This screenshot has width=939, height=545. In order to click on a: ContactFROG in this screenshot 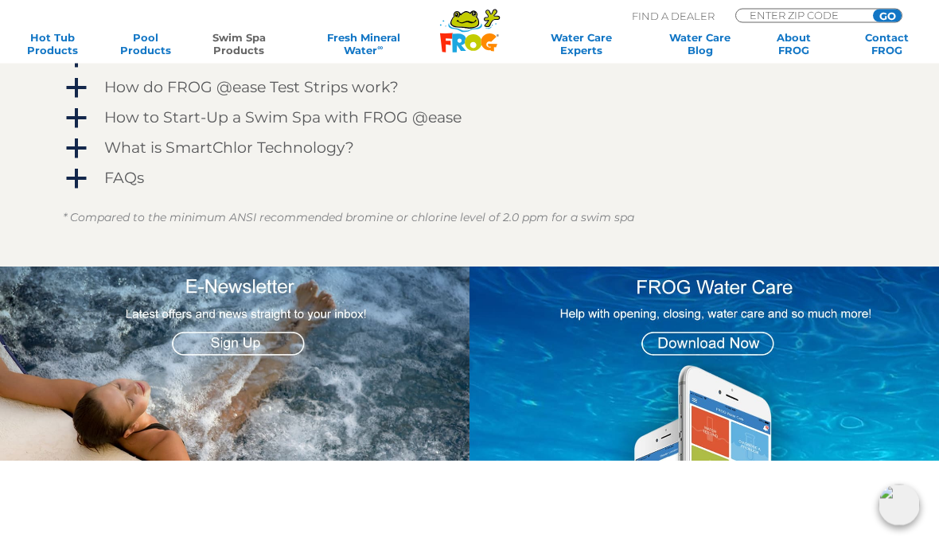, I will do `click(886, 44)`.